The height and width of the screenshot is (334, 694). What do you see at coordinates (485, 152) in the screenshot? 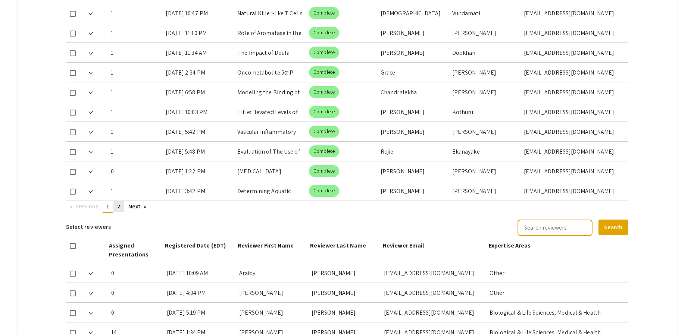
I see `div: Ekanayake` at bounding box center [485, 152].